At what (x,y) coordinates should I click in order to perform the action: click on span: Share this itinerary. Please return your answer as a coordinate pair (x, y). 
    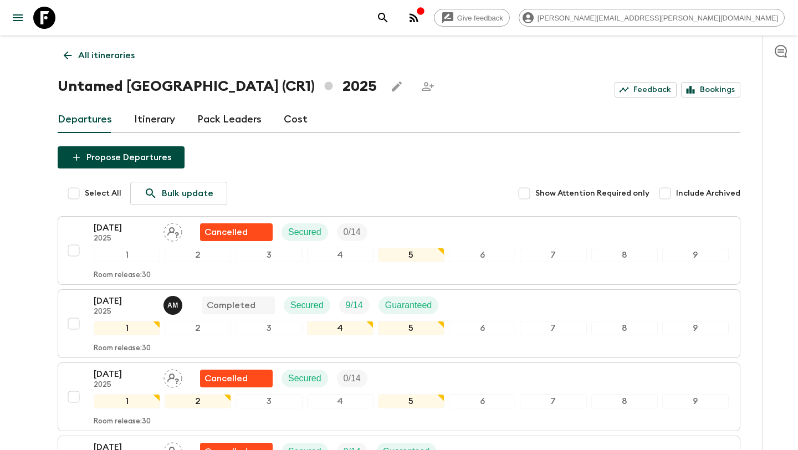
    Looking at the image, I should click on (428, 86).